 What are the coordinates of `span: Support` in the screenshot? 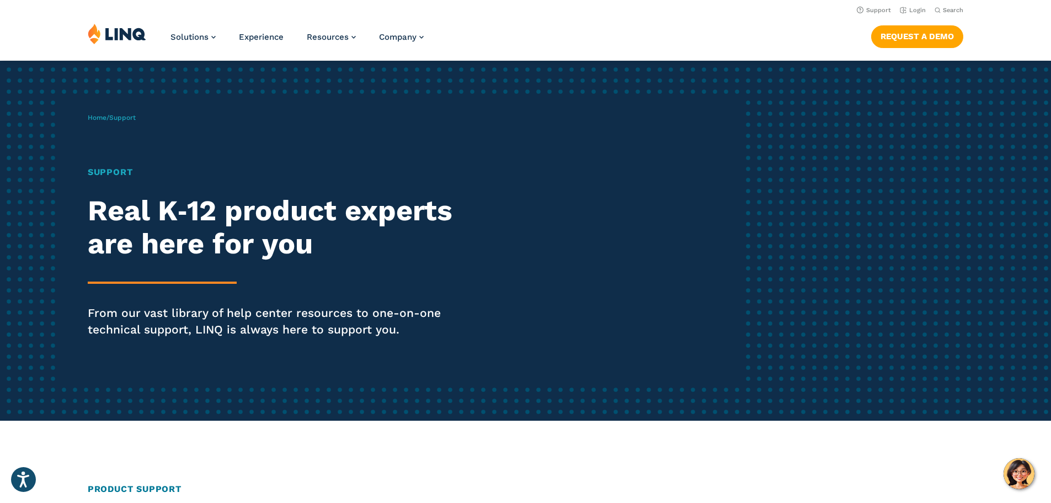 It's located at (122, 118).